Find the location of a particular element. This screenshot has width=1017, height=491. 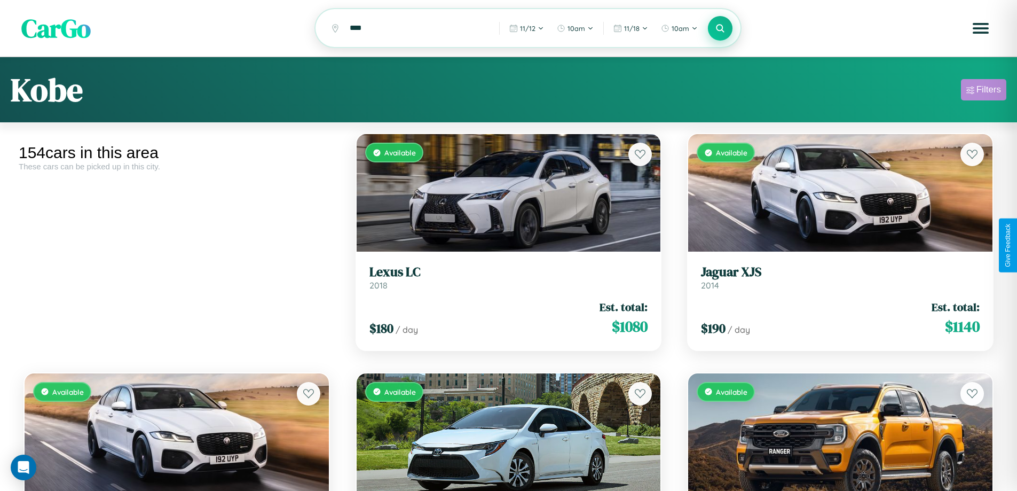

button: Open menu is located at coordinates (981, 28).